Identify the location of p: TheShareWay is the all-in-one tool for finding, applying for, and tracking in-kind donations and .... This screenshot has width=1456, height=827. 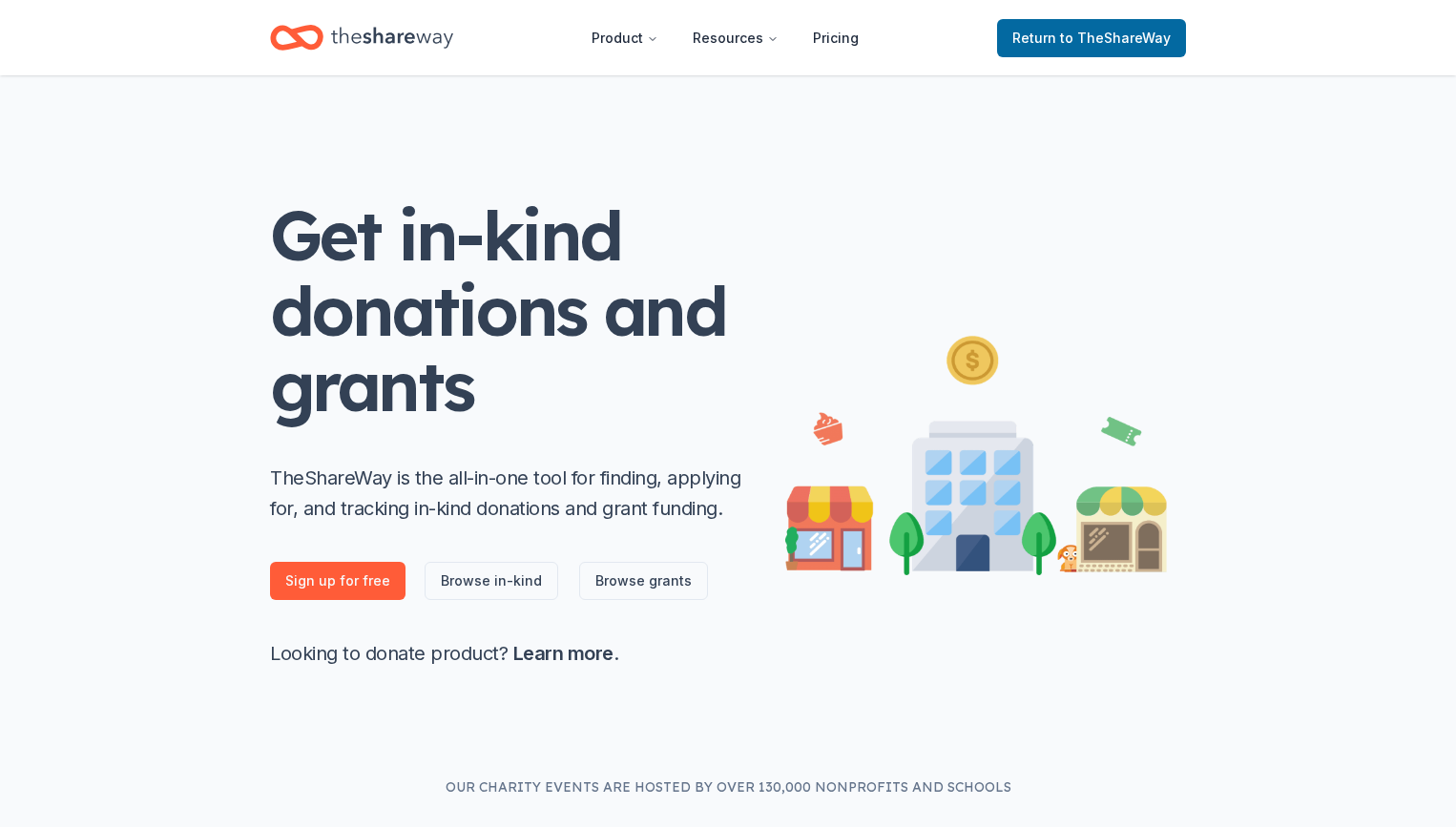
(509, 493).